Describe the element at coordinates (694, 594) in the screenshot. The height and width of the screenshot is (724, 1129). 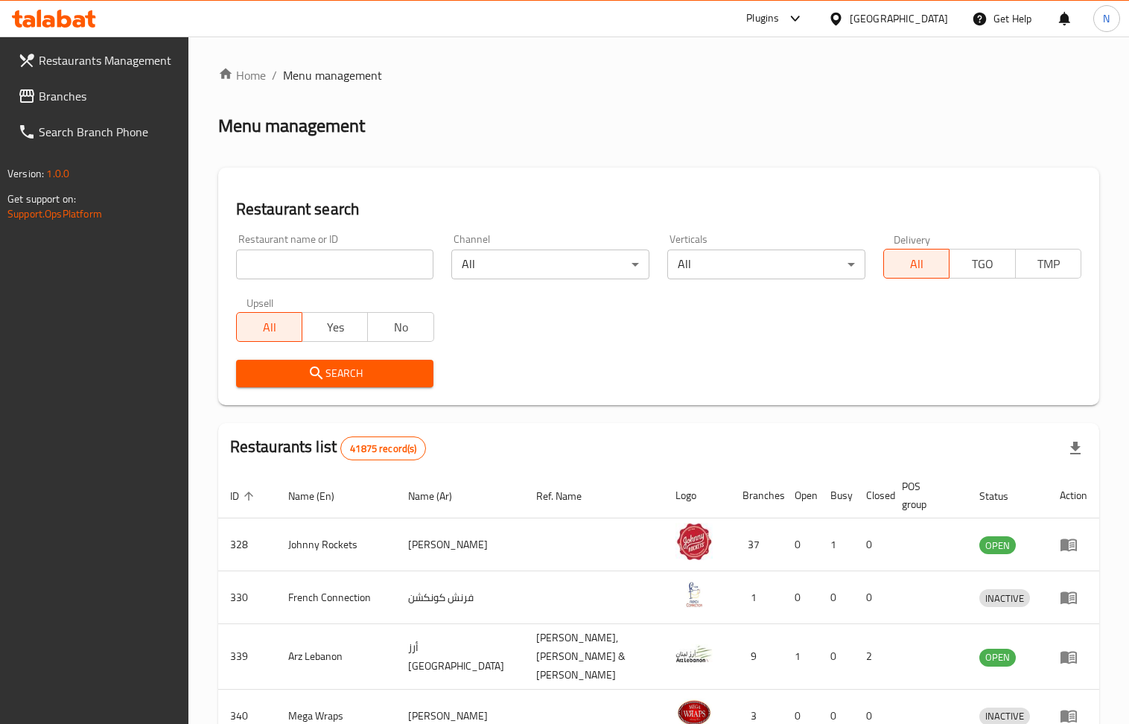
I see `img: French Connection` at that location.